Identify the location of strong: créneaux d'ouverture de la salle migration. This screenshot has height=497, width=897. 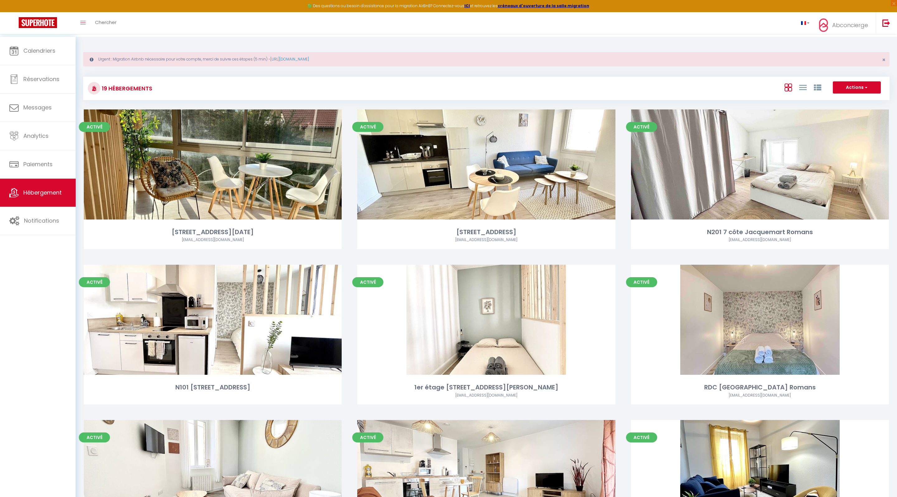
(544, 6).